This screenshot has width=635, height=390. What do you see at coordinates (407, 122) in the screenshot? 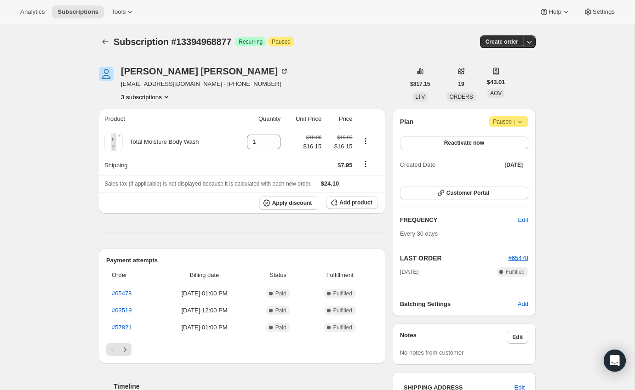
I see `h2: Plan` at bounding box center [407, 122].